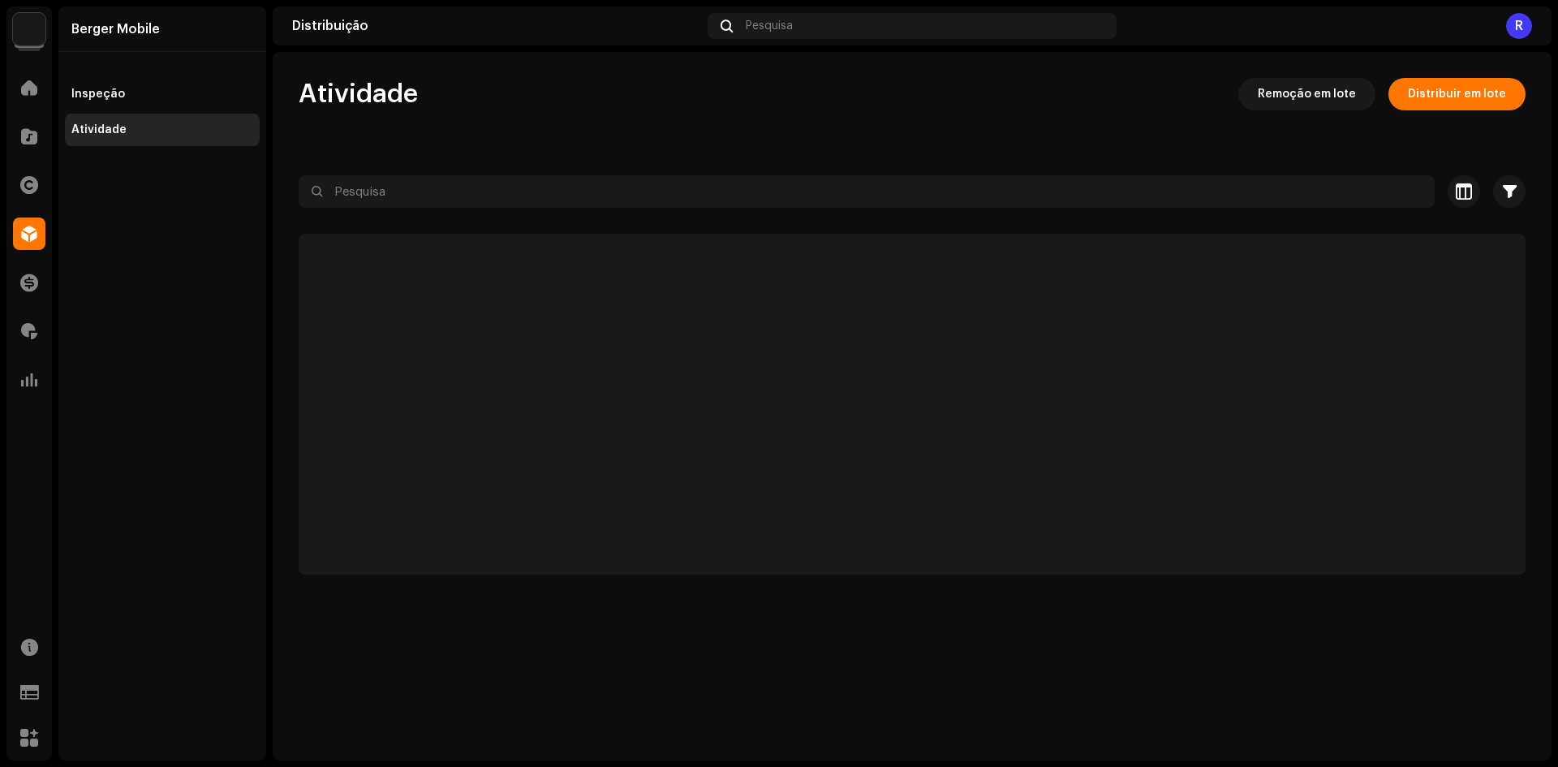 The width and height of the screenshot is (1558, 767). Describe the element at coordinates (1519, 26) in the screenshot. I see `div: R` at that location.